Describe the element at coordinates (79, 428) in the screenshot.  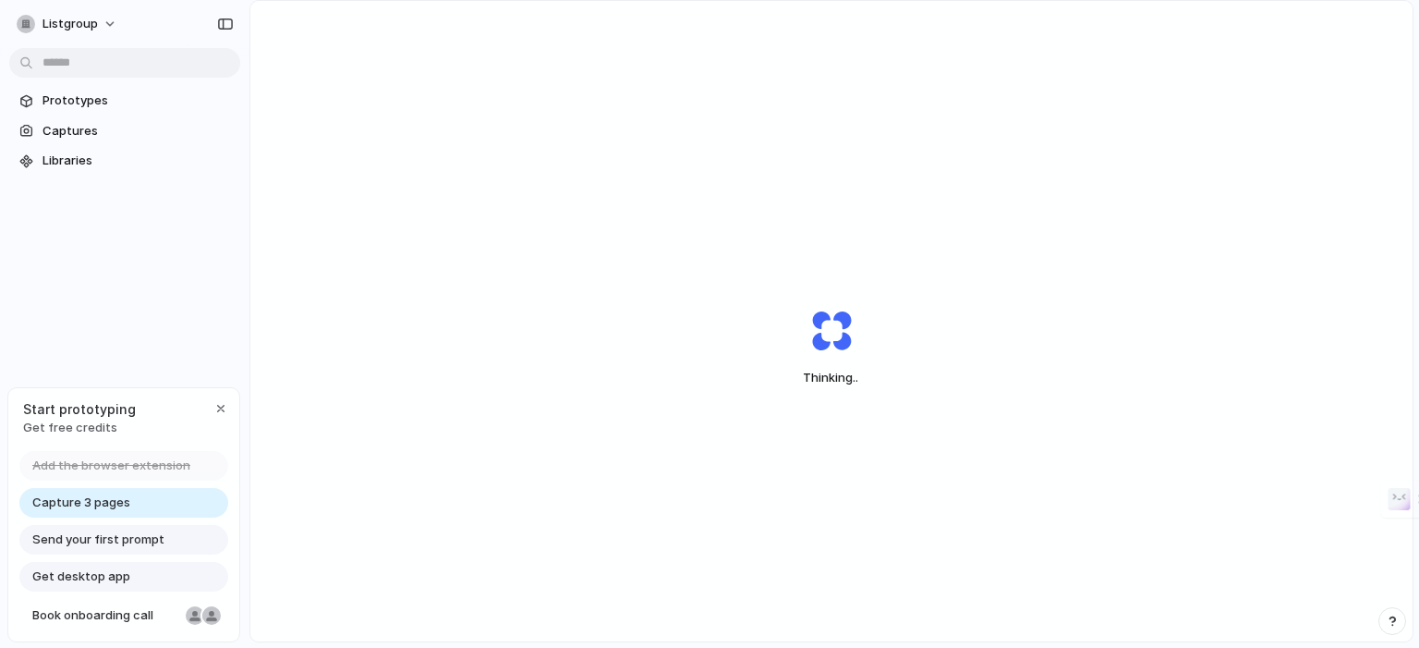
I see `span: Get free credits` at that location.